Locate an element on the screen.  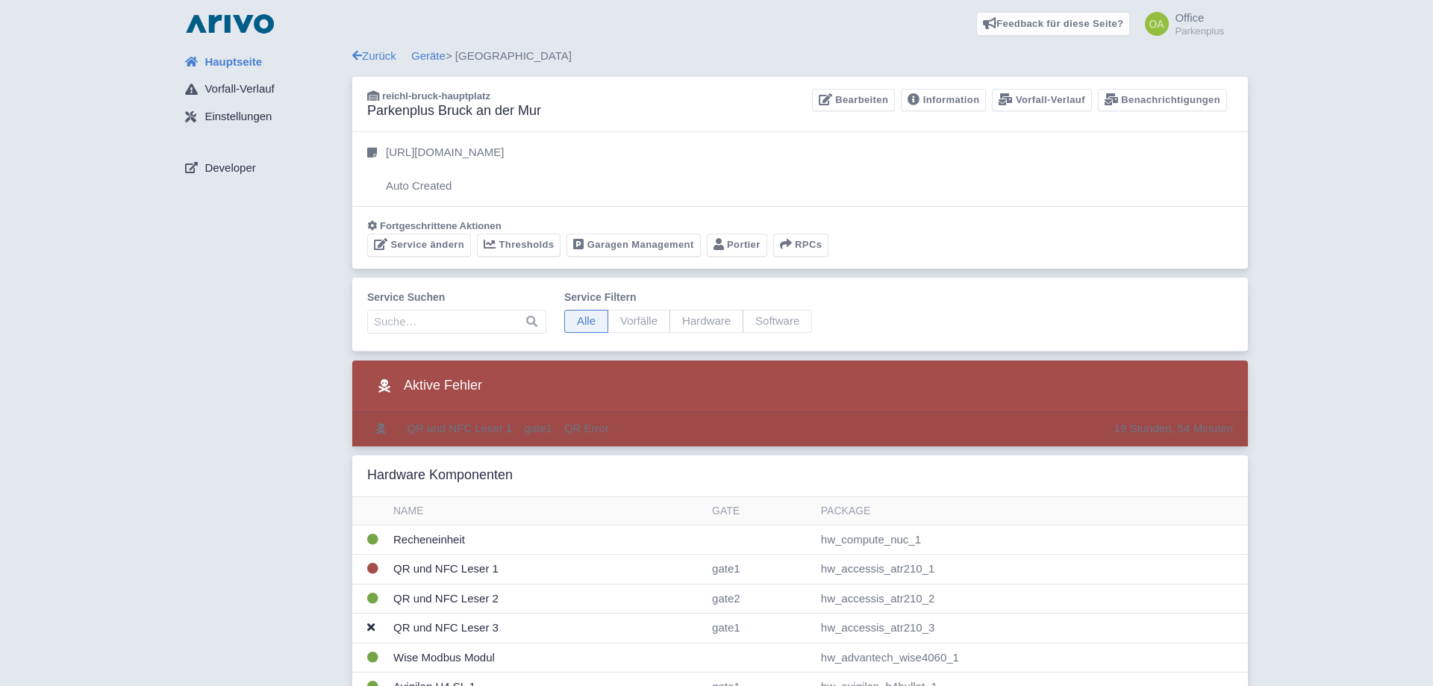
a: Portier is located at coordinates (737, 245).